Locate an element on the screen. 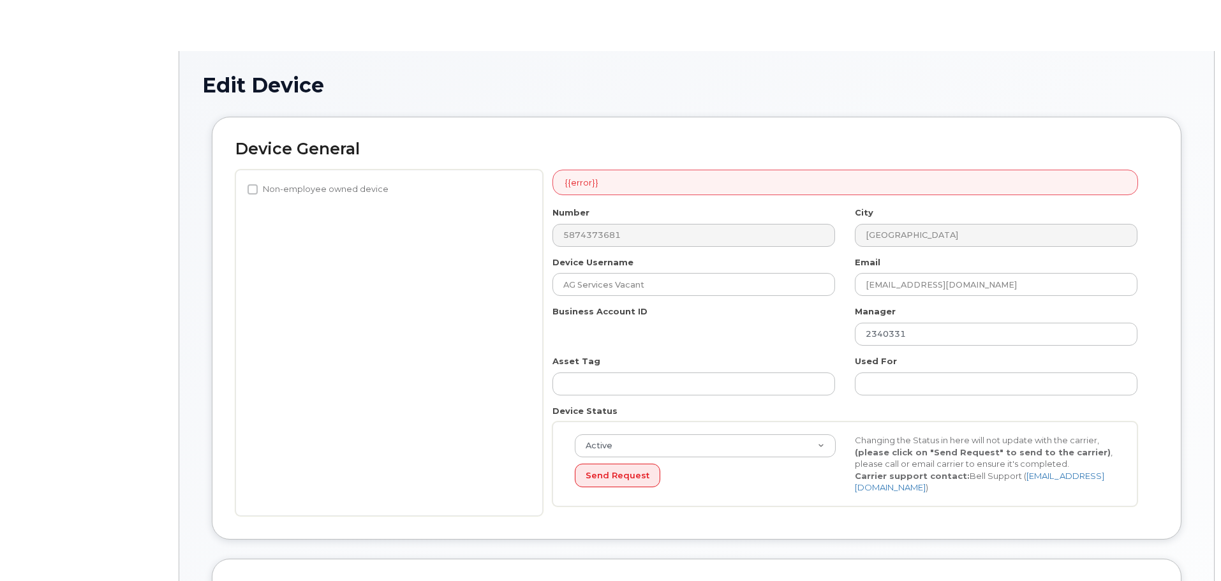  label: Used For is located at coordinates (876, 361).